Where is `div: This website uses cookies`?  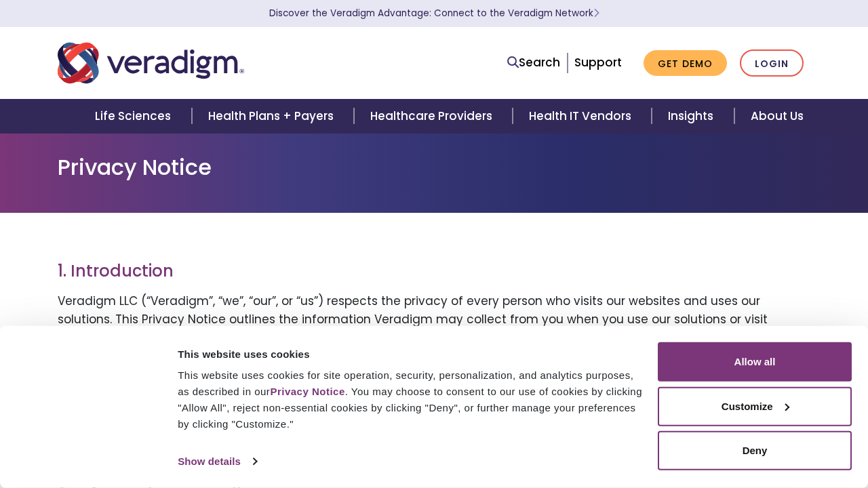 div: This website uses cookies is located at coordinates (410, 354).